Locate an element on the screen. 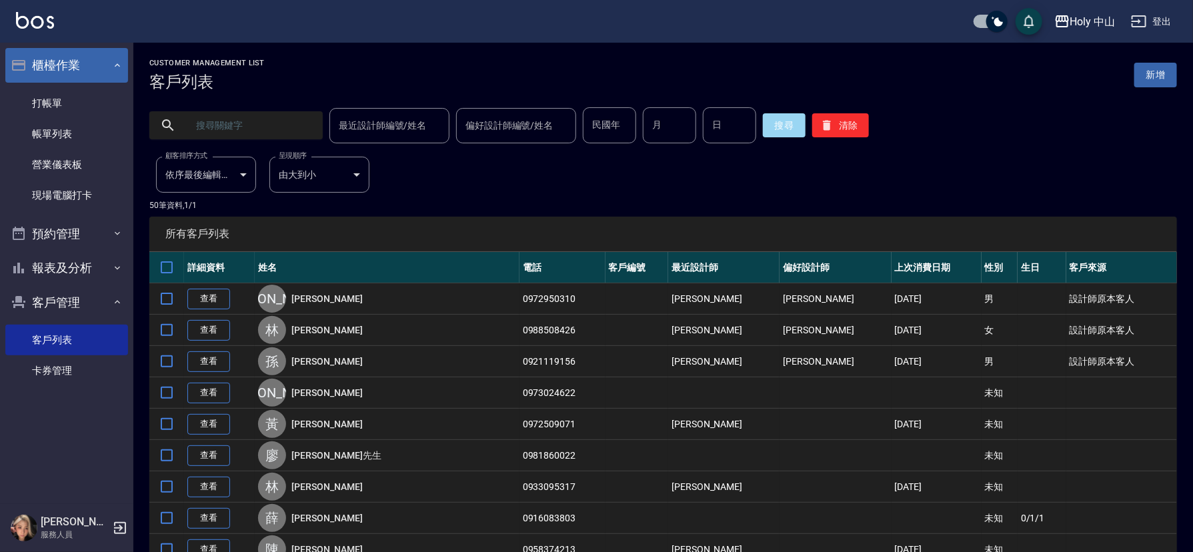 The height and width of the screenshot is (552, 1193). td: 0981860022 is located at coordinates (562, 455).